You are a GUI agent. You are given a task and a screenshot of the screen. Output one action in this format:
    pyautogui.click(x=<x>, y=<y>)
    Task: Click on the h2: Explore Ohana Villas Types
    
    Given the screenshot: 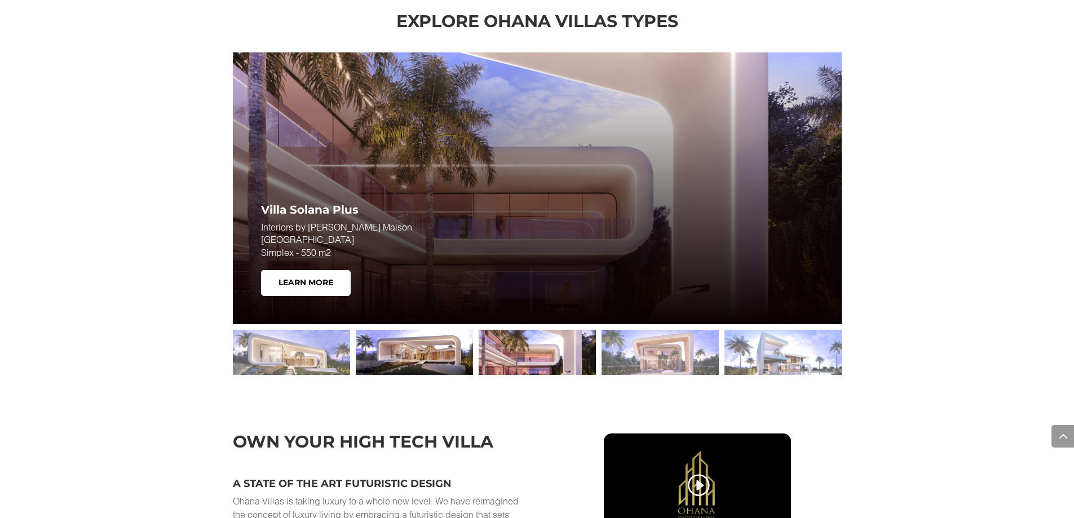 What is the action you would take?
    pyautogui.click(x=537, y=24)
    